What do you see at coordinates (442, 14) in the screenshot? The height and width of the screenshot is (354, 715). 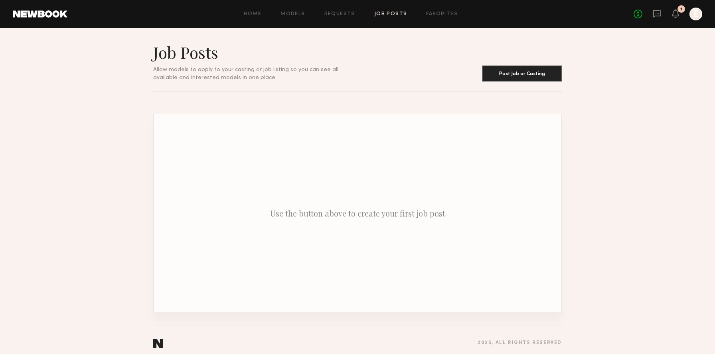 I see `a: Favorites` at bounding box center [442, 14].